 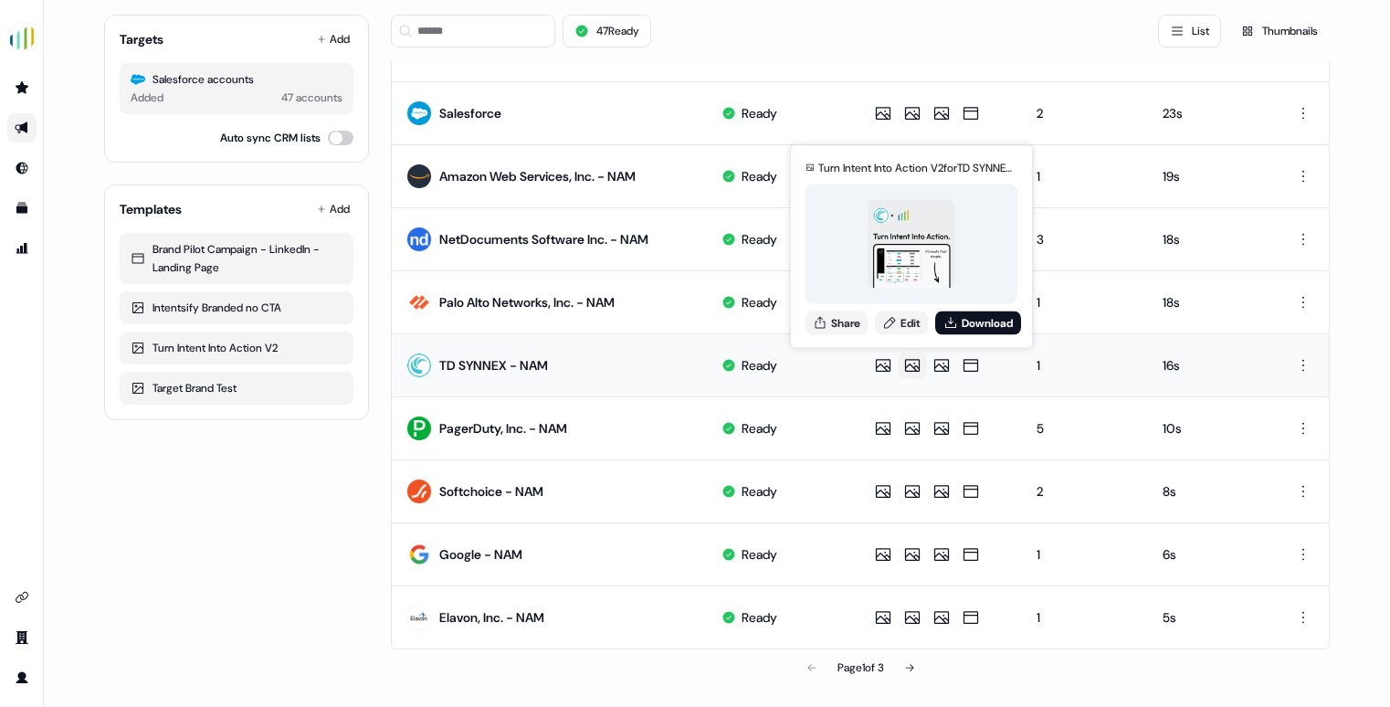 What do you see at coordinates (312, 98) in the screenshot?
I see `div: 47 accounts` at bounding box center [312, 98].